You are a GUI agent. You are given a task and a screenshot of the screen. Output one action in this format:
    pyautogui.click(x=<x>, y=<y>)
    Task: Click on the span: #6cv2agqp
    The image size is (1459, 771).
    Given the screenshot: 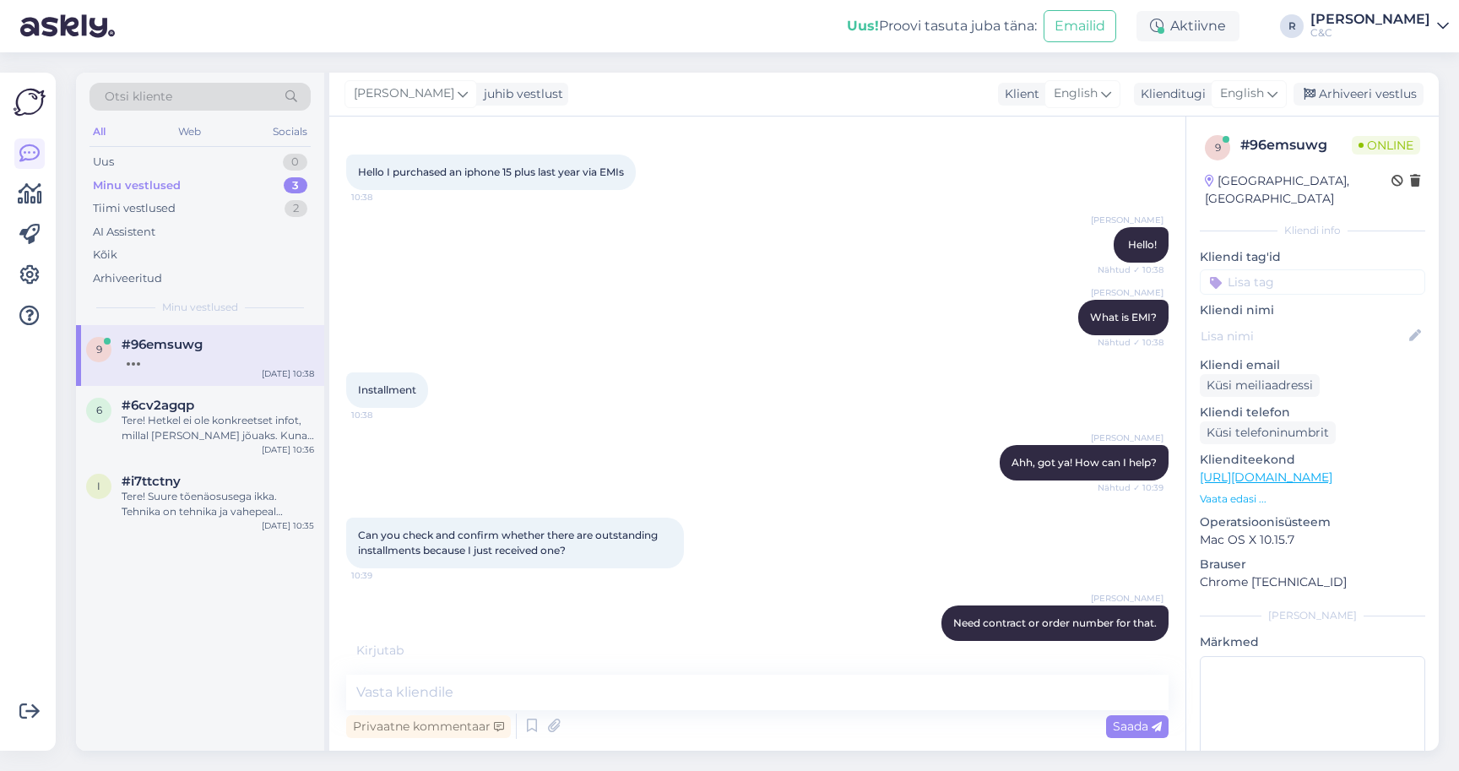 What is the action you would take?
    pyautogui.click(x=158, y=405)
    